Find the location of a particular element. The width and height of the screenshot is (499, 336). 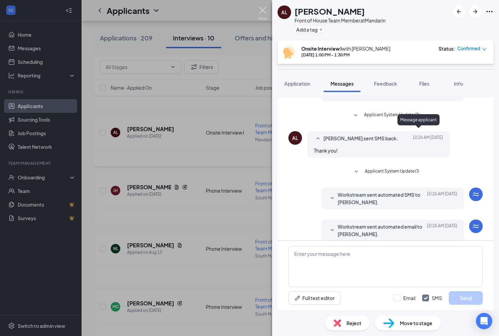

span: Info is located at coordinates (459, 84).